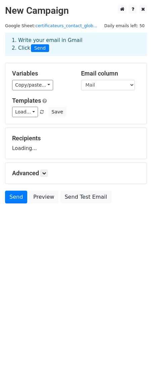 The width and height of the screenshot is (152, 383). What do you see at coordinates (76, 138) in the screenshot?
I see `h5: Recipients` at bounding box center [76, 138].